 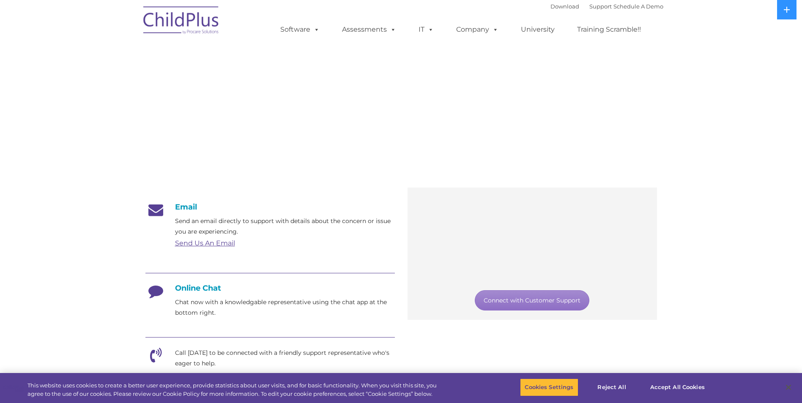 What do you see at coordinates (548, 387) in the screenshot?
I see `button: Cookies Settings` at bounding box center [548, 387].